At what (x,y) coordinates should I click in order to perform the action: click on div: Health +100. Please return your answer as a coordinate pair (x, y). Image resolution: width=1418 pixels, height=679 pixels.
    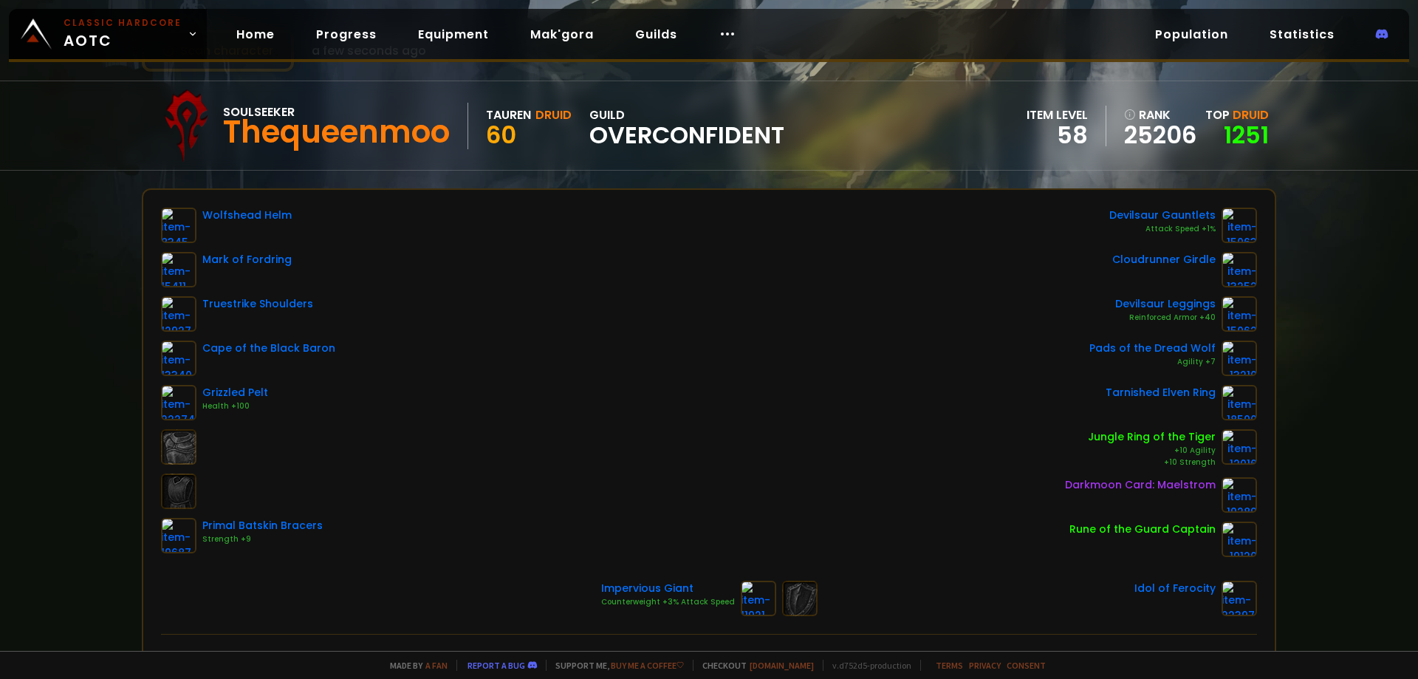
    Looking at the image, I should click on (235, 406).